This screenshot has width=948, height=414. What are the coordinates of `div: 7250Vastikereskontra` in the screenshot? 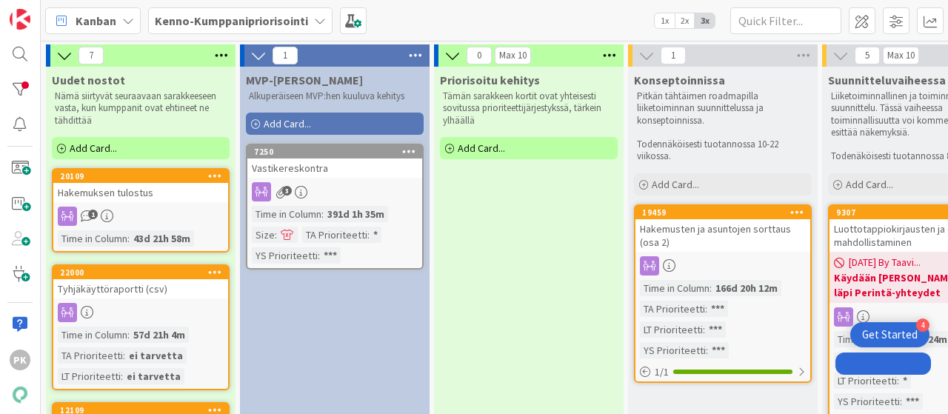 It's located at (335, 161).